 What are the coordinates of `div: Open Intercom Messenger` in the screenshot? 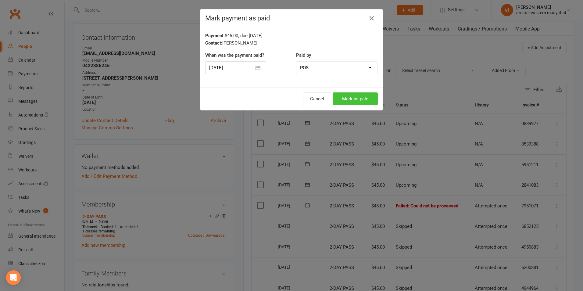 It's located at (13, 278).